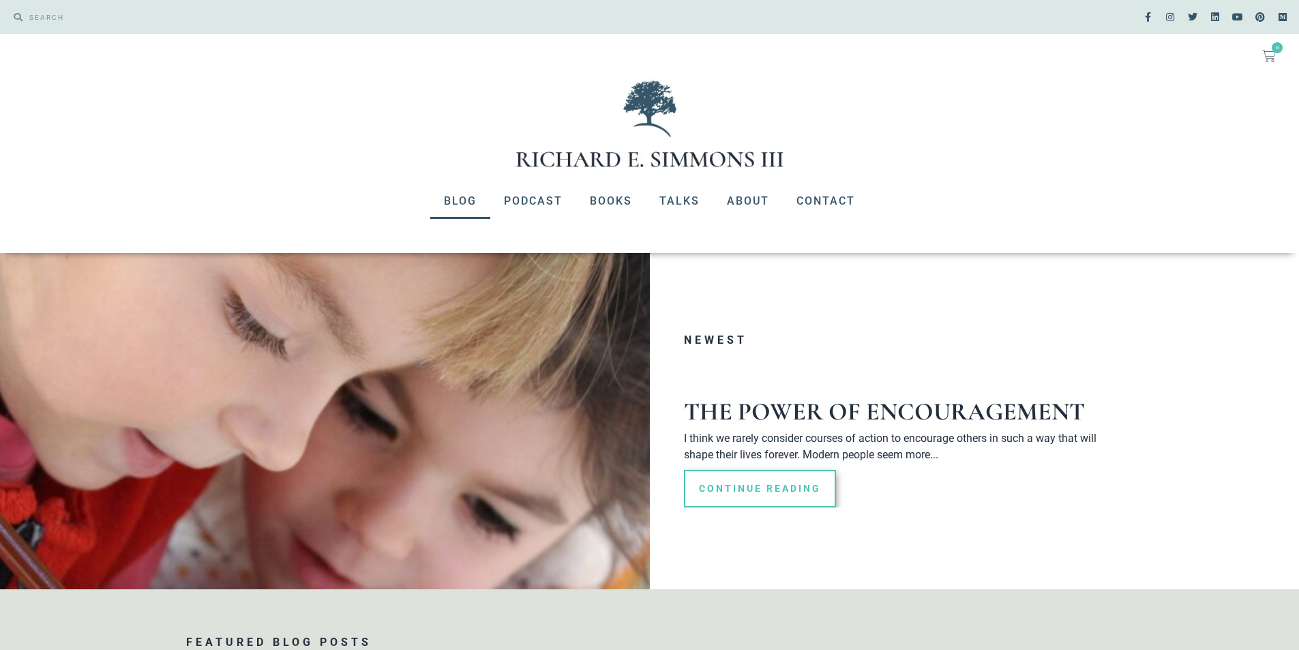  Describe the element at coordinates (885, 411) in the screenshot. I see `a: The Power of Encouragement` at that location.